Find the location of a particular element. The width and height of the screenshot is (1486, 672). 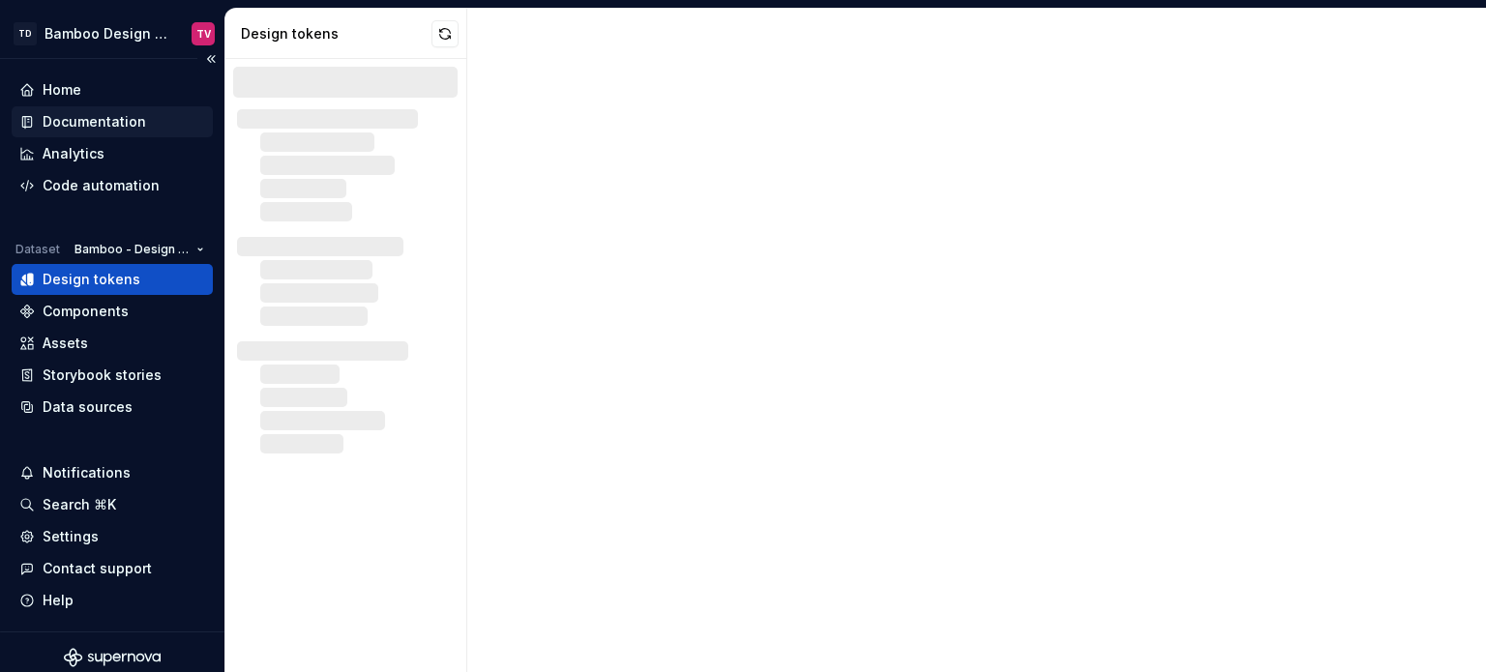

button: Bamboo - Design System is located at coordinates (139, 250).